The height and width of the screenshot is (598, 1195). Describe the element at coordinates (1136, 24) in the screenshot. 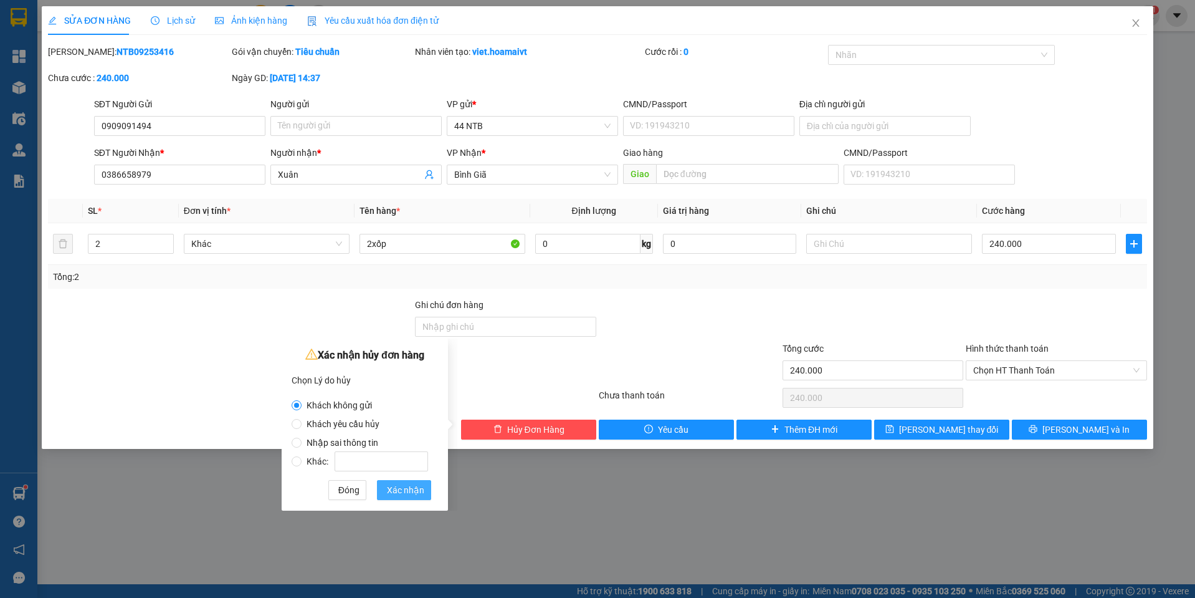

I see `button: Close` at that location.